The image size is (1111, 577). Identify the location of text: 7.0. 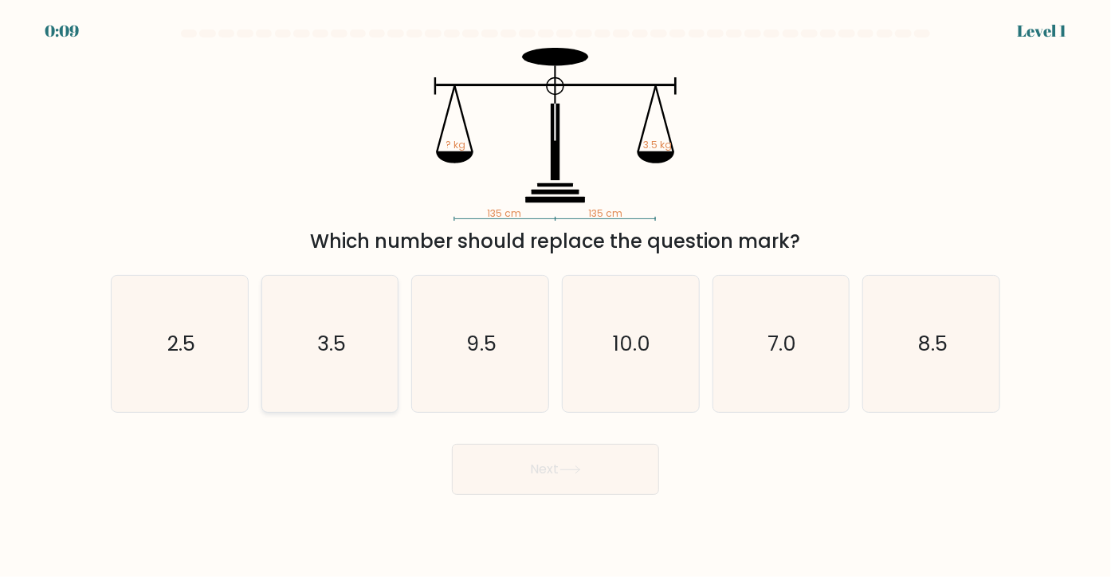
(783, 344).